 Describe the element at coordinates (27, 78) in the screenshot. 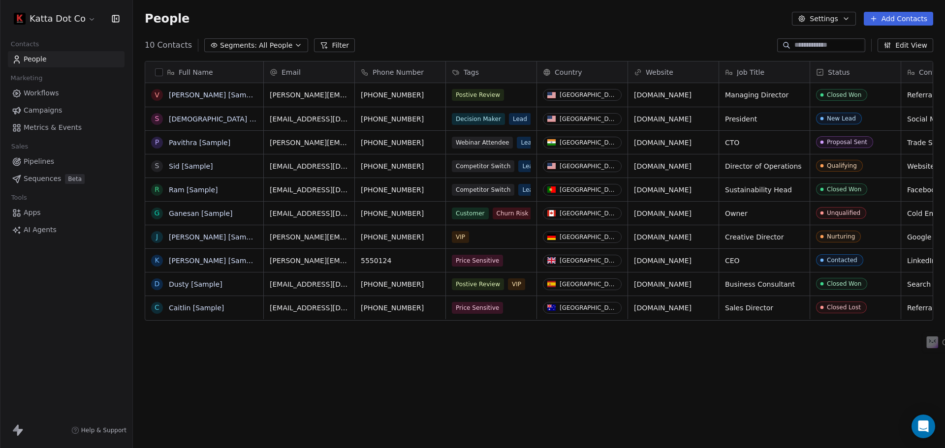

I see `span: Marketing` at that location.